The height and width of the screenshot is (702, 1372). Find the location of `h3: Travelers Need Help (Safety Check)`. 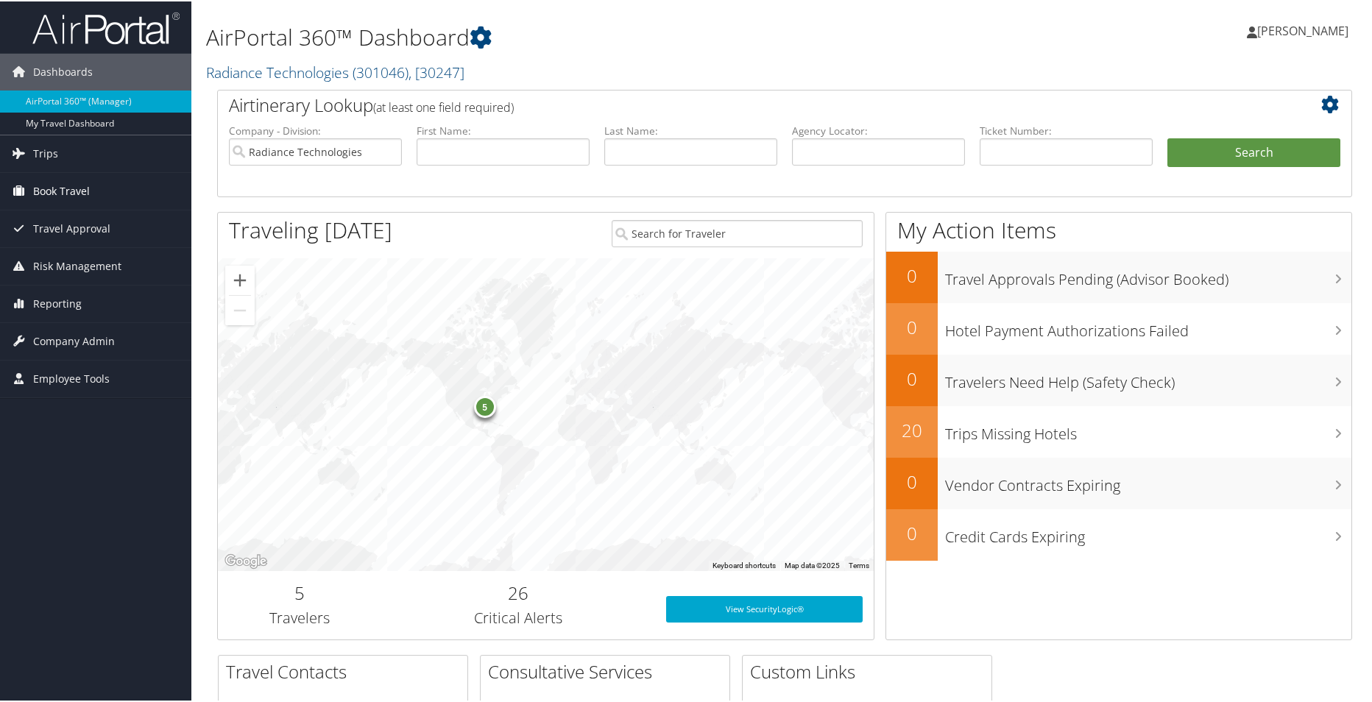

h3: Travelers Need Help (Safety Check) is located at coordinates (1148, 378).